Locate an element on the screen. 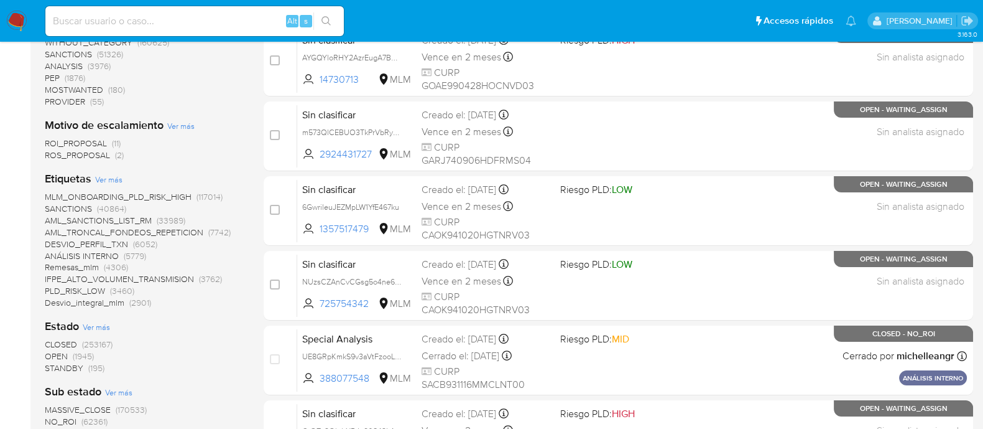 The height and width of the screenshot is (429, 983). span: 3.163.0 is located at coordinates (967, 34).